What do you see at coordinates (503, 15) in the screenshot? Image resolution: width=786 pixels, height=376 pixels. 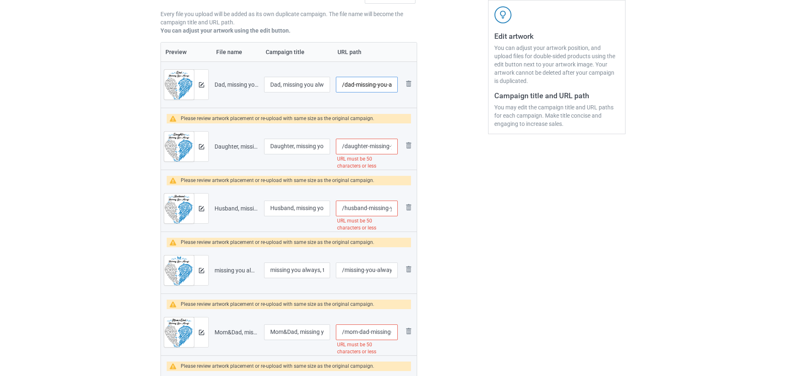 I see `img: svg+xml;base64,PD94bWwgdmVyc2lvbj0iMS4wIiBlbmNvZGluZz0iVVRGLTgiPz4KPHN2ZyB3aWR0aD0iNDJweCIgaGVpZ2...` at bounding box center [503, 15].